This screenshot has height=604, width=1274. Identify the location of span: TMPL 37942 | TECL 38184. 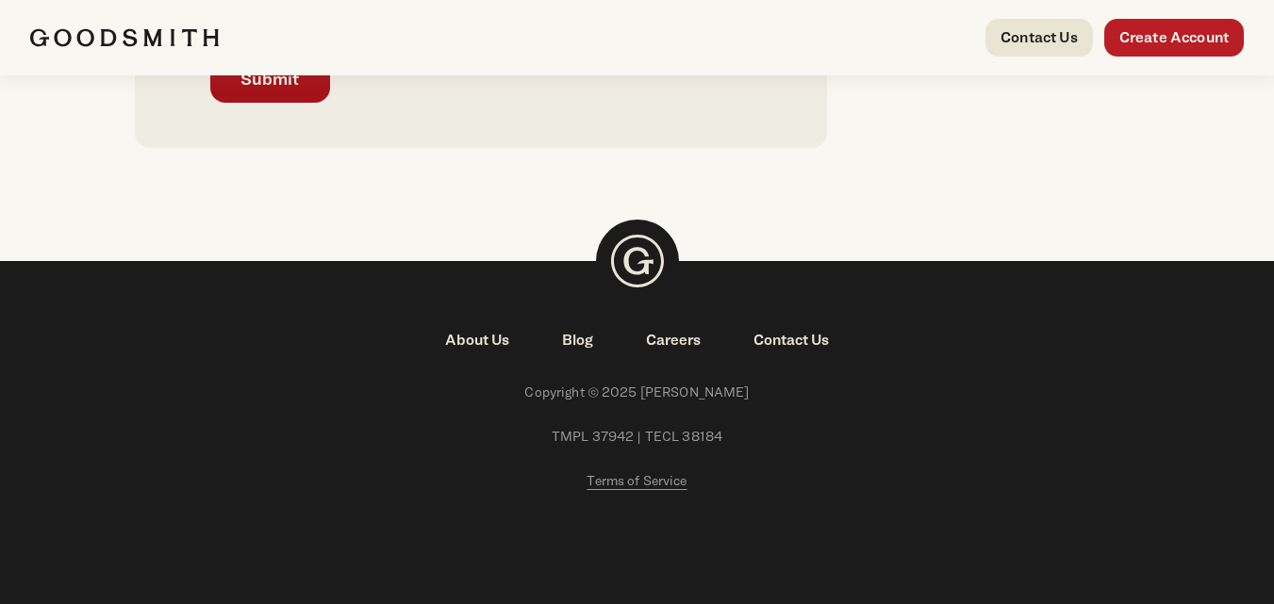
(636, 437).